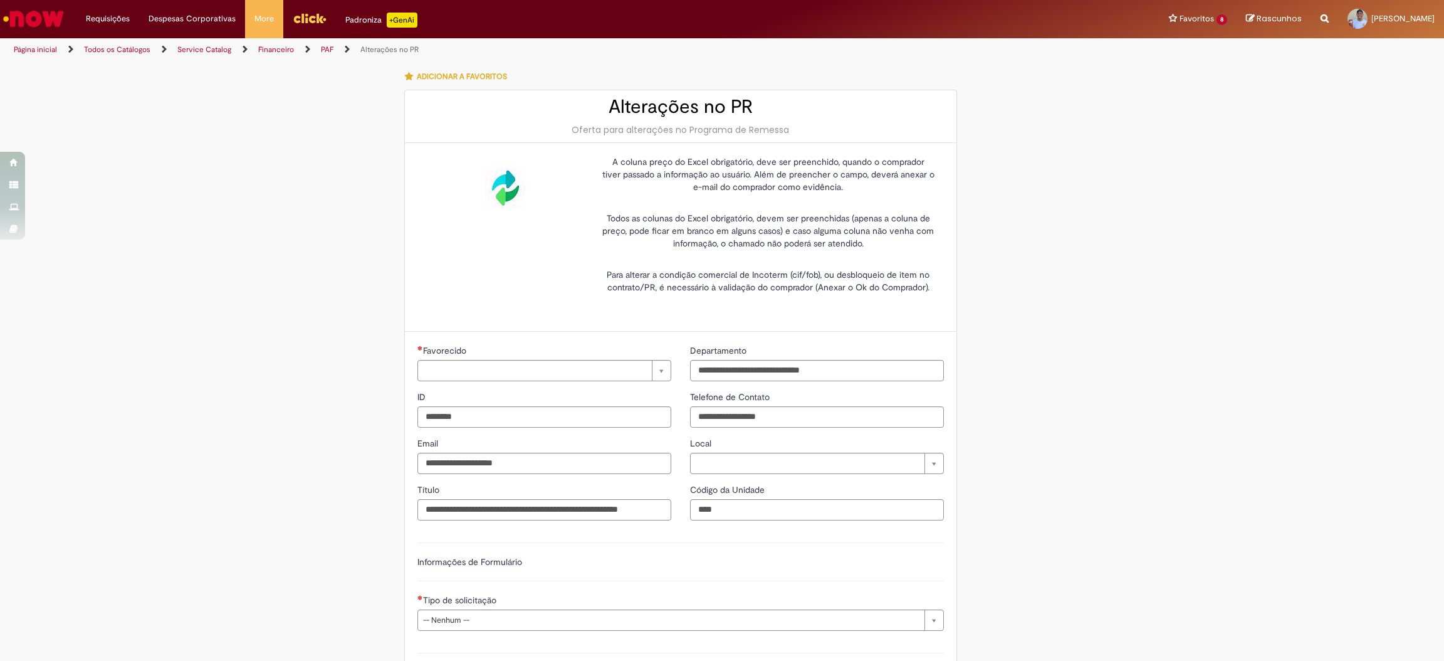  What do you see at coordinates (459, 76) in the screenshot?
I see `button: Adicionar a Favoritos` at bounding box center [459, 76].